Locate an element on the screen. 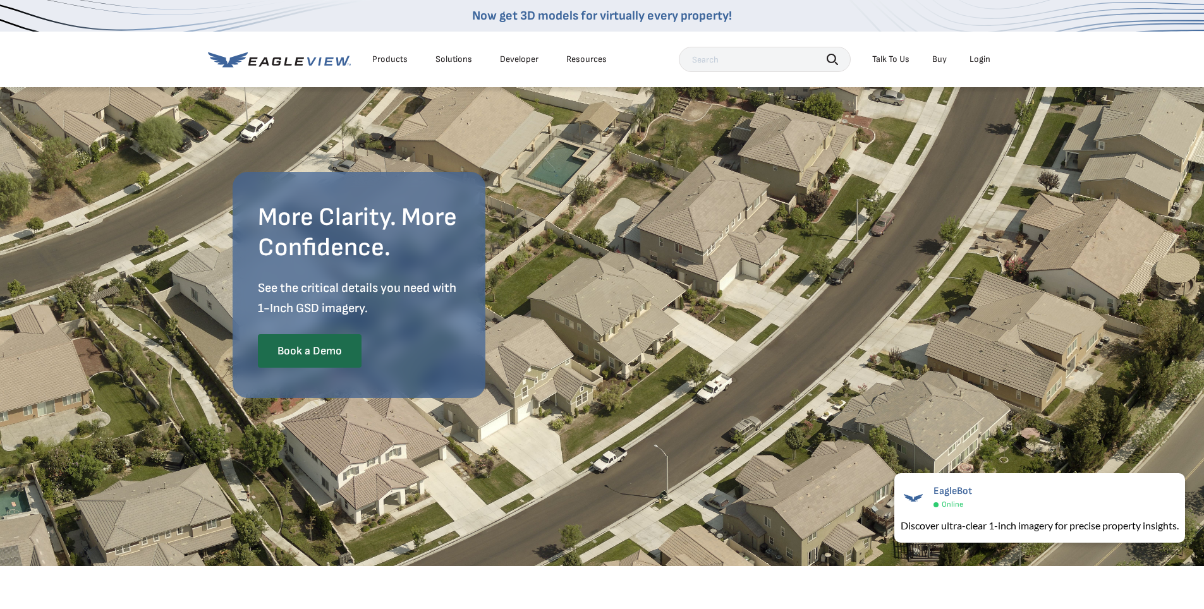 The width and height of the screenshot is (1204, 609). div: Products is located at coordinates (390, 59).